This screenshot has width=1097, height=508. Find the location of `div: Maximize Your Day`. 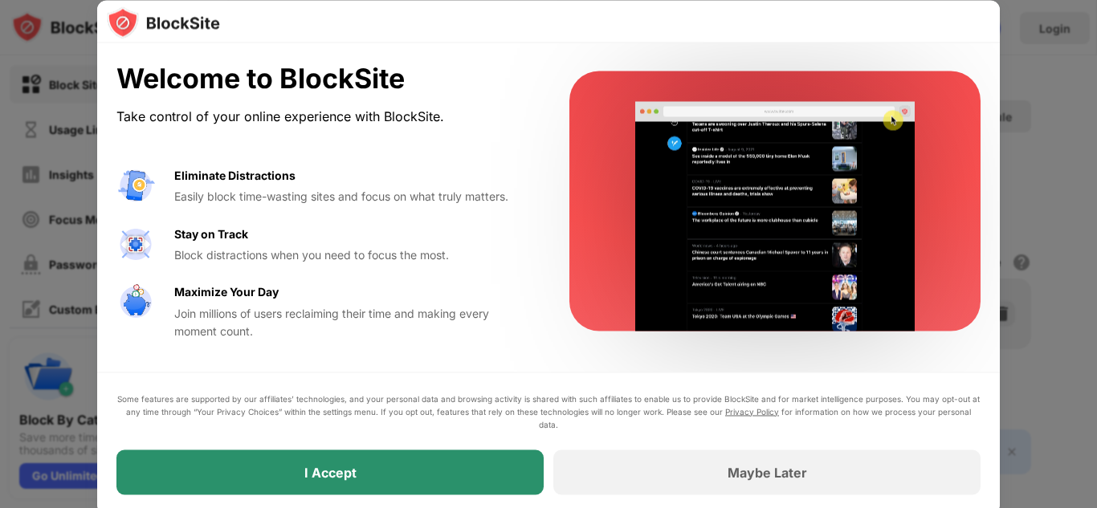

div: Maximize Your Day is located at coordinates (226, 292).